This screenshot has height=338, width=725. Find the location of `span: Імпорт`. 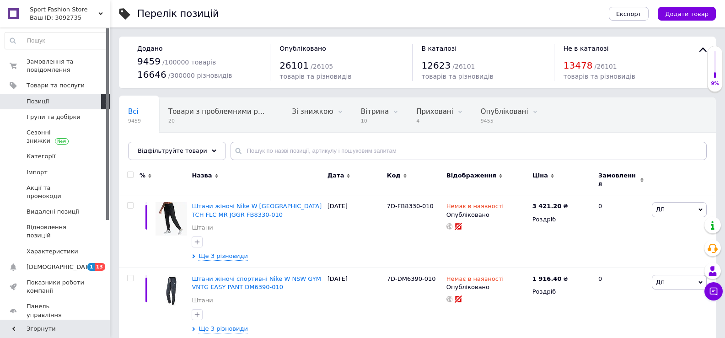

span: Імпорт is located at coordinates (37, 172).